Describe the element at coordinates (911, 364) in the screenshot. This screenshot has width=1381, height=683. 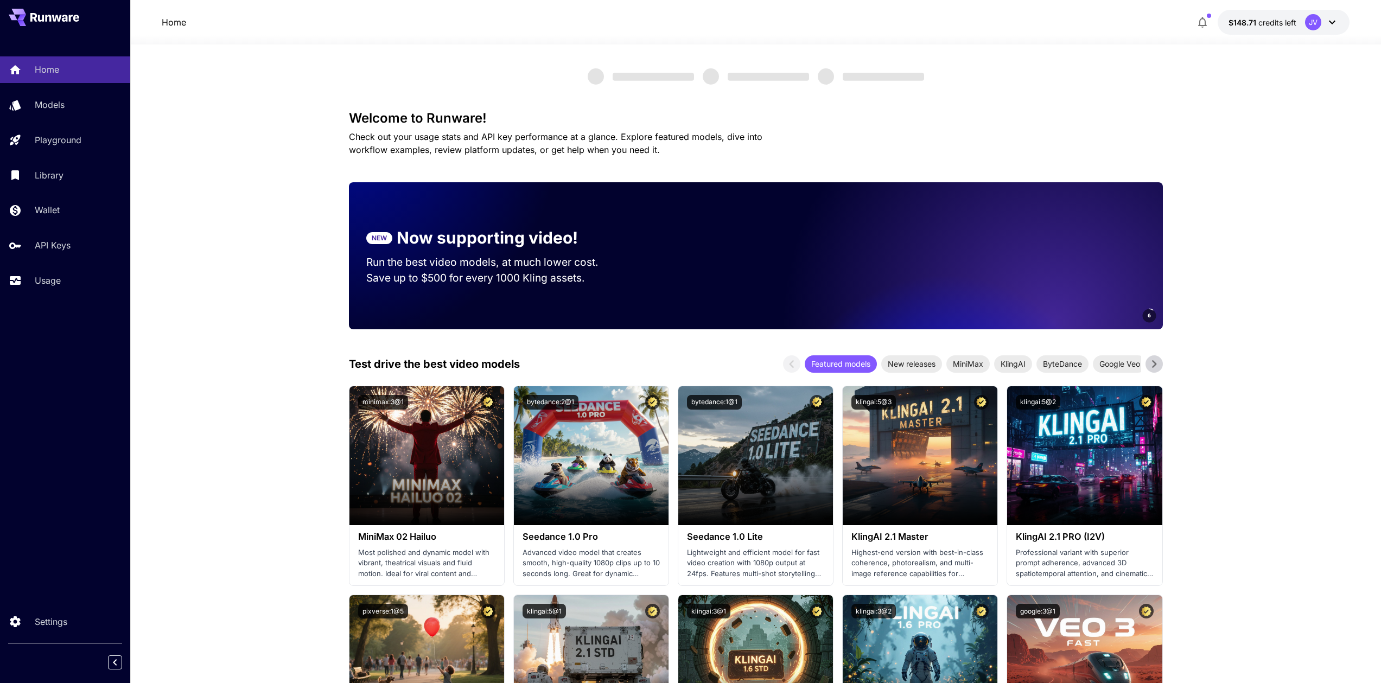
I see `div: New releases` at that location.